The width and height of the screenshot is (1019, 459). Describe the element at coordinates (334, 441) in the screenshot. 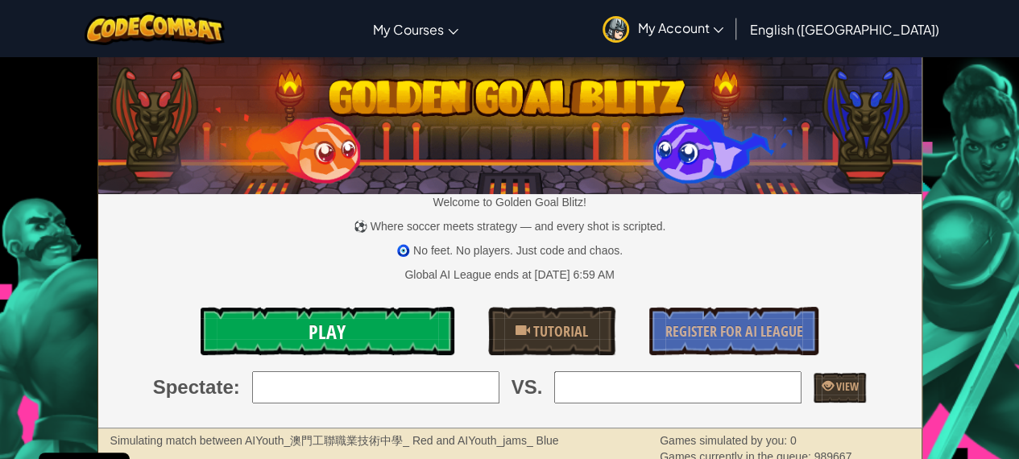

I see `strong: Simulating match between AIYouth_澳門工聯職業技術中學_ Red and AIYouth_jams_ Blue` at that location.